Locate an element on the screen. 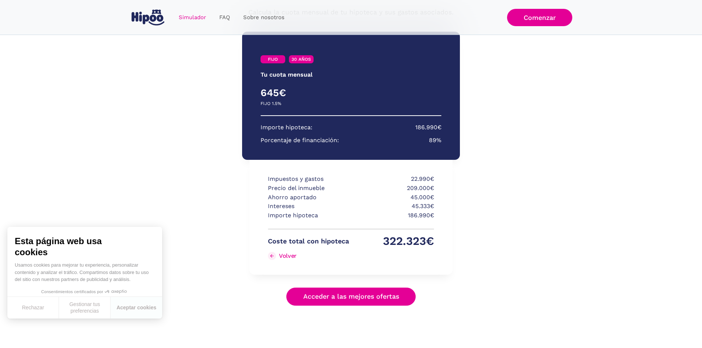 Image resolution: width=702 pixels, height=348 pixels. a: 30 AÑOS is located at coordinates (301, 59).